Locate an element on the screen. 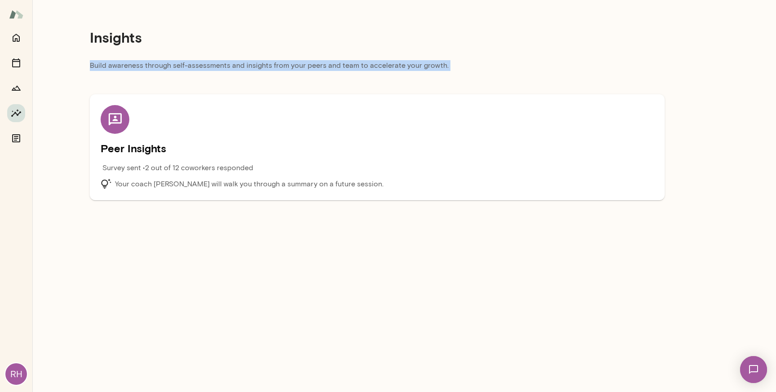  img: Mento is located at coordinates (16, 14).